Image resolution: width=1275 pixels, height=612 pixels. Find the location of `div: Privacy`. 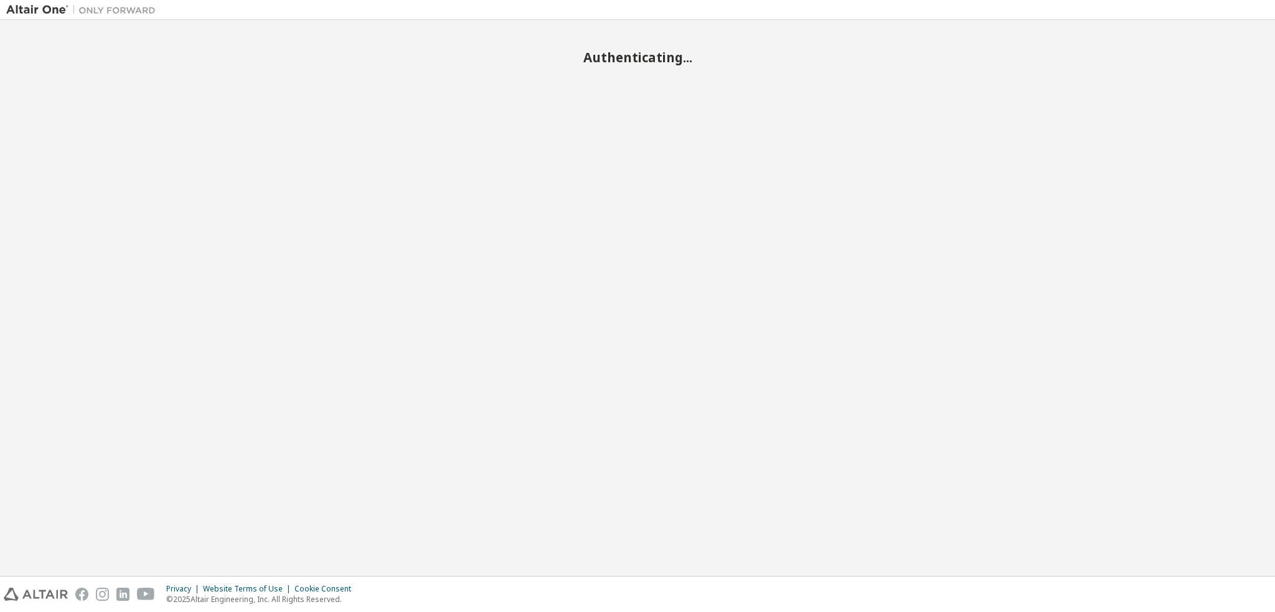

div: Privacy is located at coordinates (184, 589).